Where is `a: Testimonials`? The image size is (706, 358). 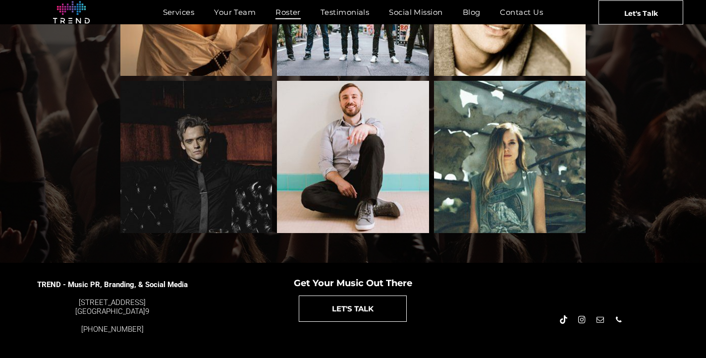 a: Testimonials is located at coordinates (345, 12).